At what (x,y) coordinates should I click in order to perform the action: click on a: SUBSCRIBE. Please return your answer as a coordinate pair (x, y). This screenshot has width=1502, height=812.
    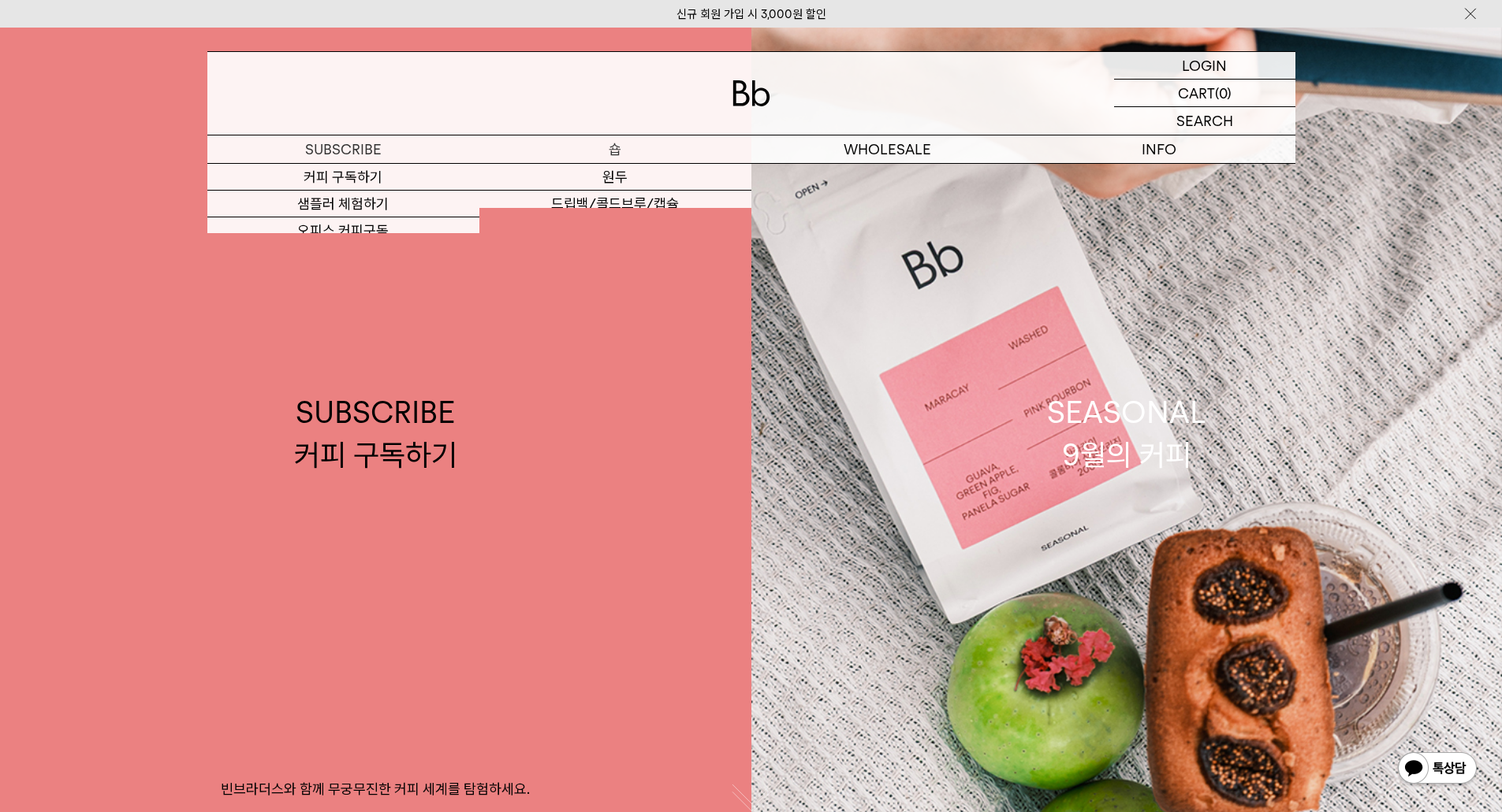
    Looking at the image, I should click on (343, 149).